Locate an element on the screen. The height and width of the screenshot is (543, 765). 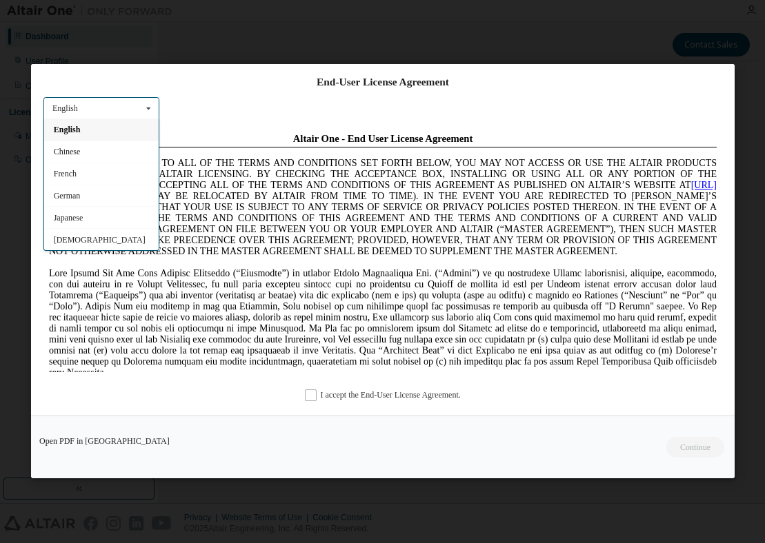
span: French is located at coordinates (64, 174).